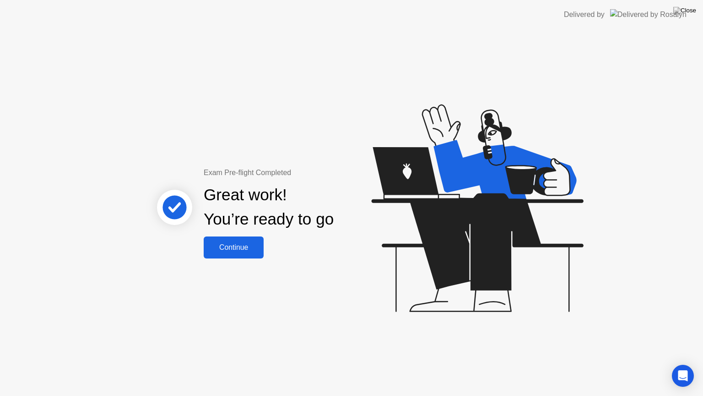  I want to click on img: Delivered by Rosalyn, so click(649, 14).